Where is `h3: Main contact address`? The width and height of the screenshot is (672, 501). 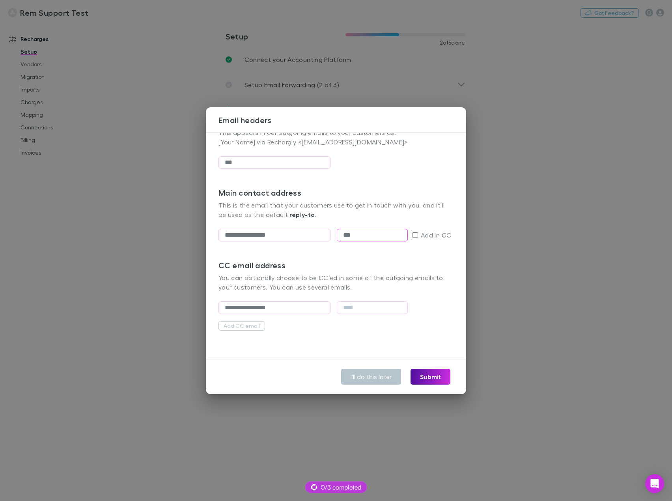
h3: Main contact address is located at coordinates (336, 192).